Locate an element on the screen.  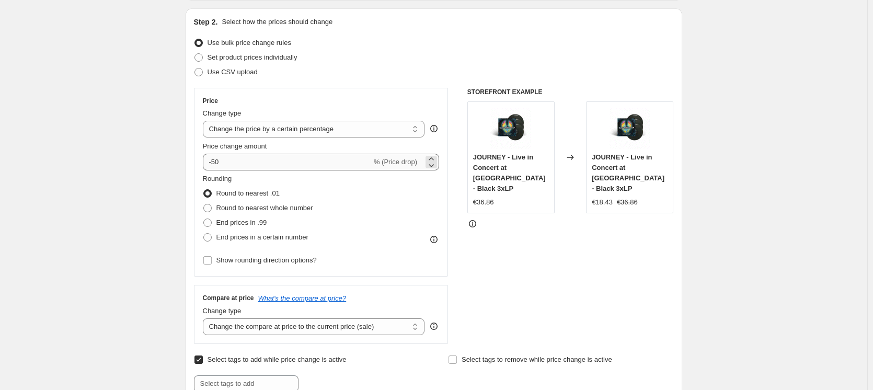
h3: Compare at price is located at coordinates (228, 298).